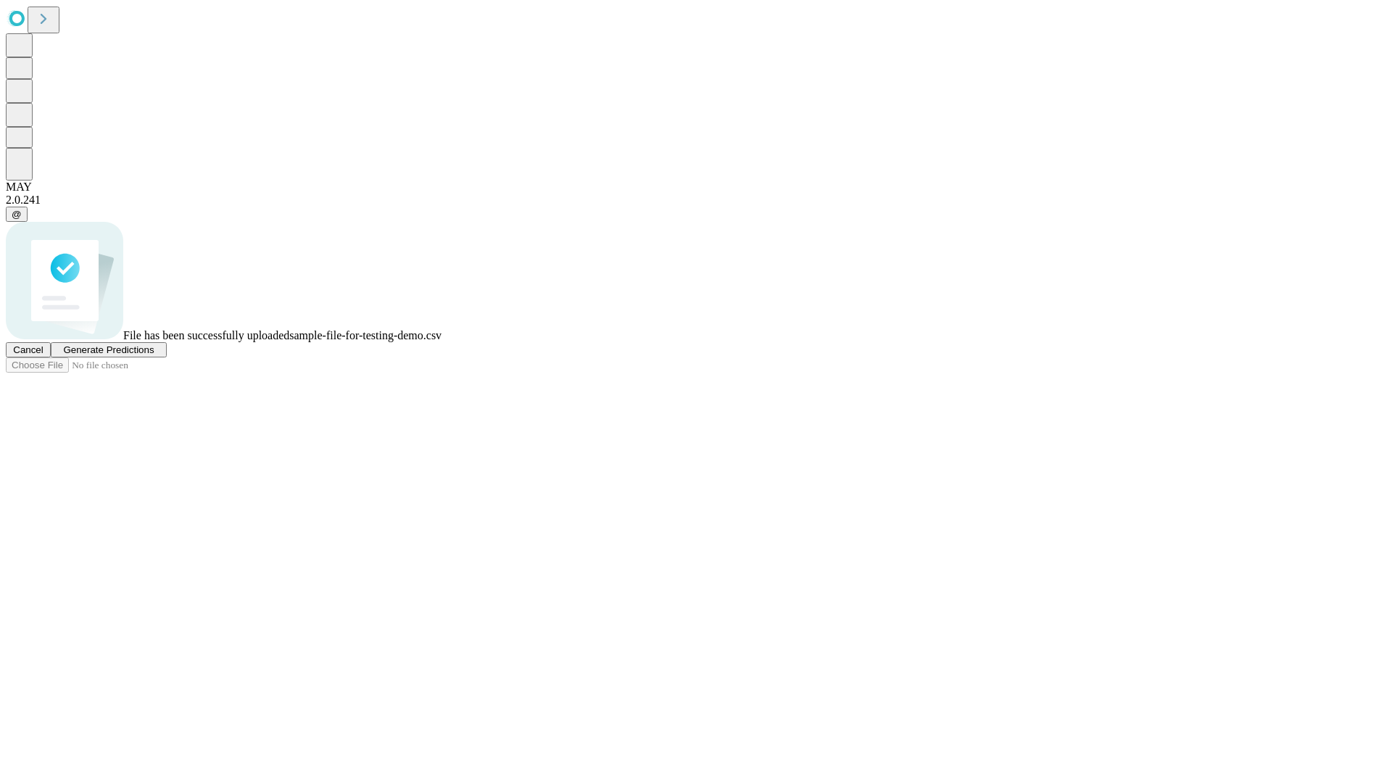  What do you see at coordinates (28, 349) in the screenshot?
I see `span: Cancel` at bounding box center [28, 349].